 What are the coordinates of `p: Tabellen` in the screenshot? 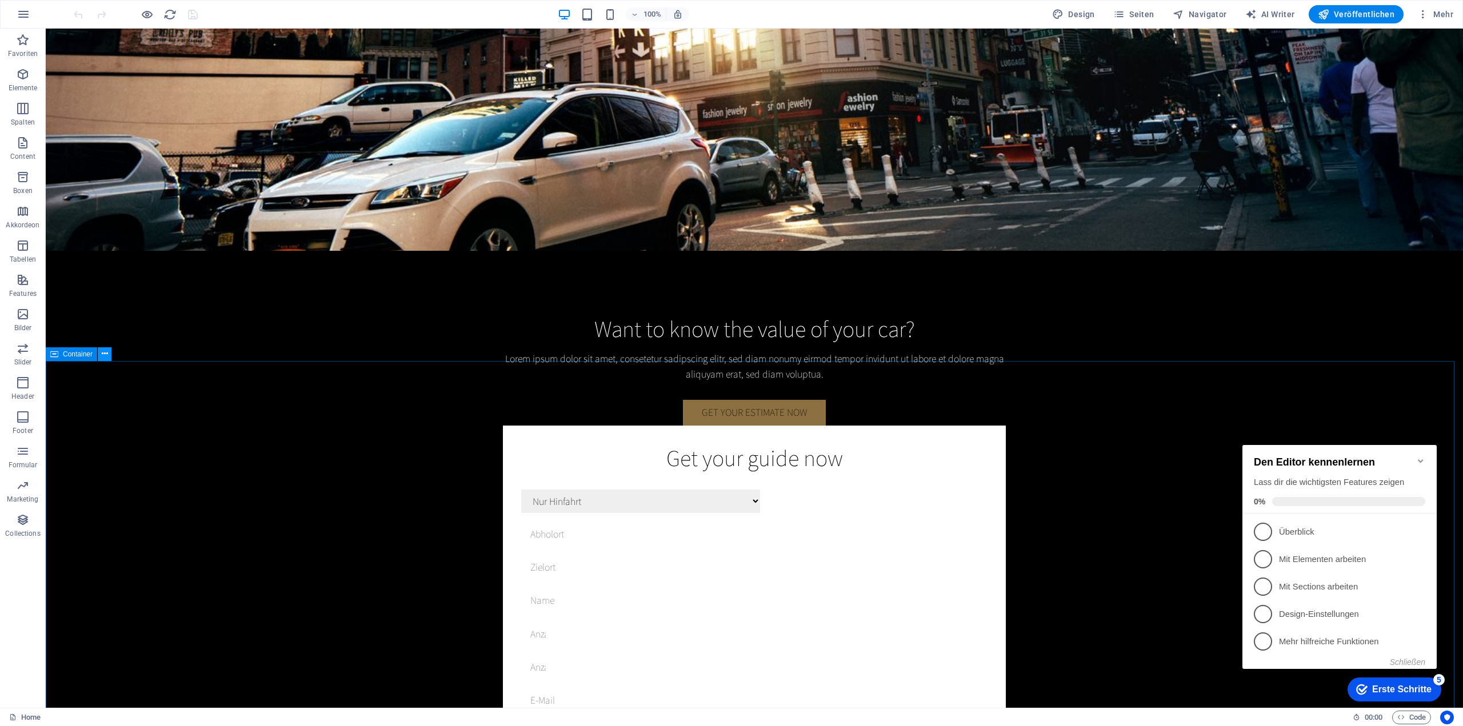 It's located at (23, 259).